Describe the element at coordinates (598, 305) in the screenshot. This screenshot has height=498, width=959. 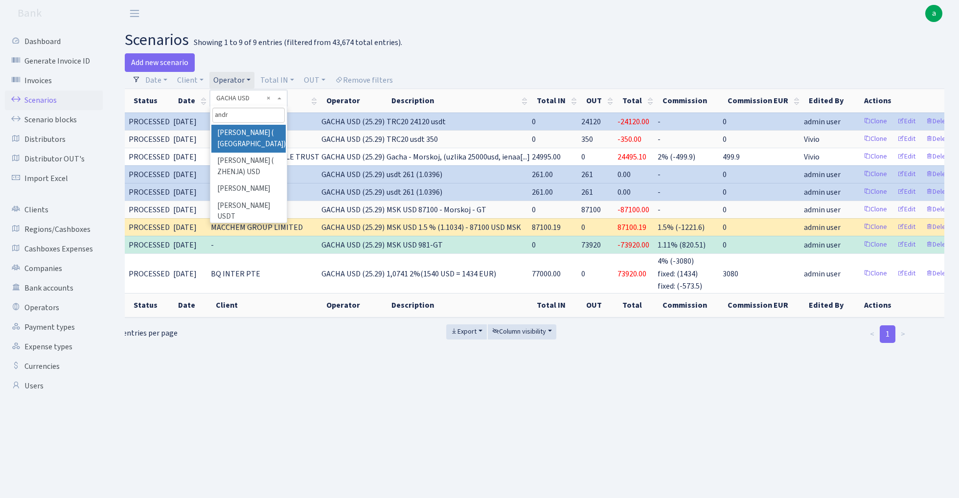
I see `th: OUT` at that location.